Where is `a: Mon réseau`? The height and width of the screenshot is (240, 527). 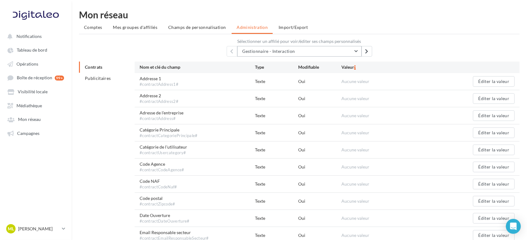
a: Mon réseau is located at coordinates (36, 119).